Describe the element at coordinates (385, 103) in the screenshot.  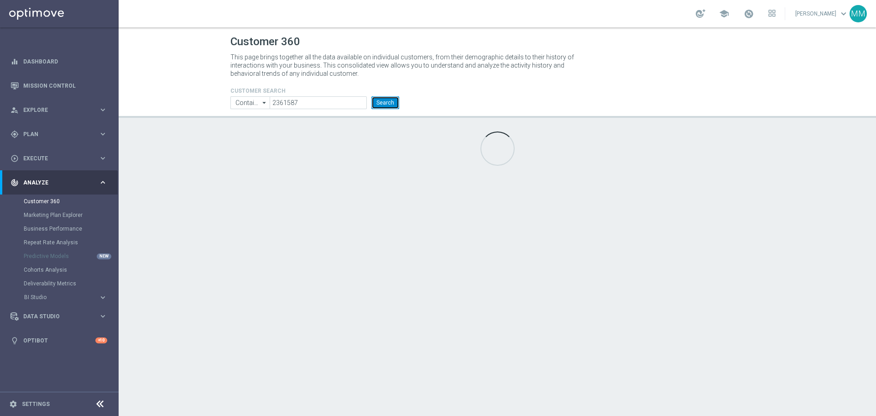
I see `button: Search` at that location.